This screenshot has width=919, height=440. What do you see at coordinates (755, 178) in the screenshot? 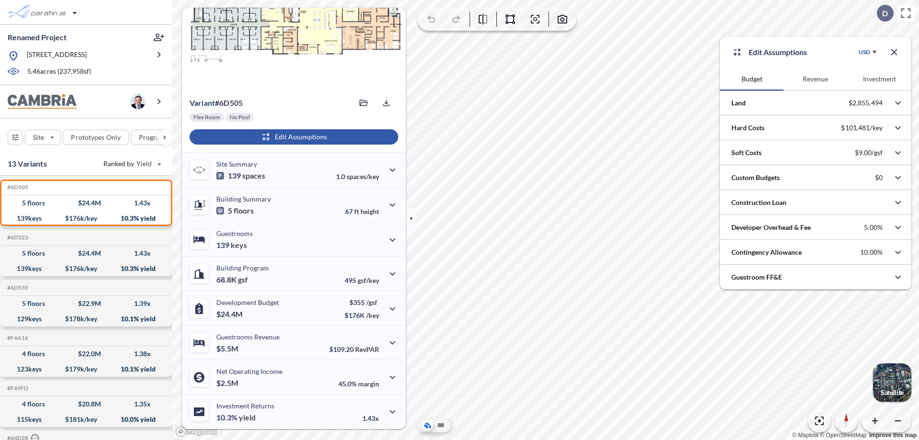
I see `p: Custom Budgets` at bounding box center [755, 178].